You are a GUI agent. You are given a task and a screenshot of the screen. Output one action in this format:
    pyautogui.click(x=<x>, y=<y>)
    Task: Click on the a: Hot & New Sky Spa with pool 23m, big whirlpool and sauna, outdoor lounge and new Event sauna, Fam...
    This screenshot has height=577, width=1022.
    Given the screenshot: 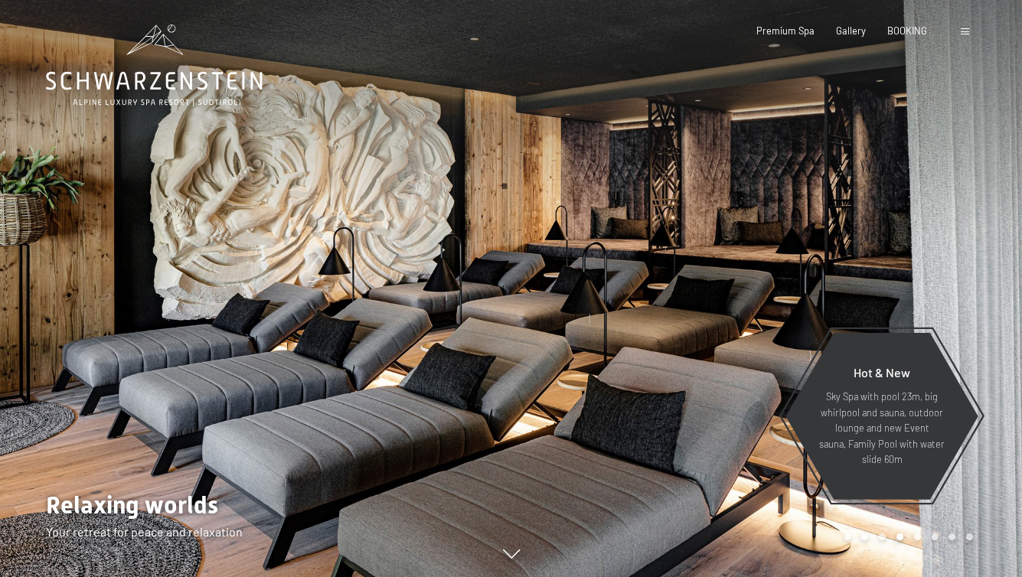 What is the action you would take?
    pyautogui.click(x=882, y=417)
    